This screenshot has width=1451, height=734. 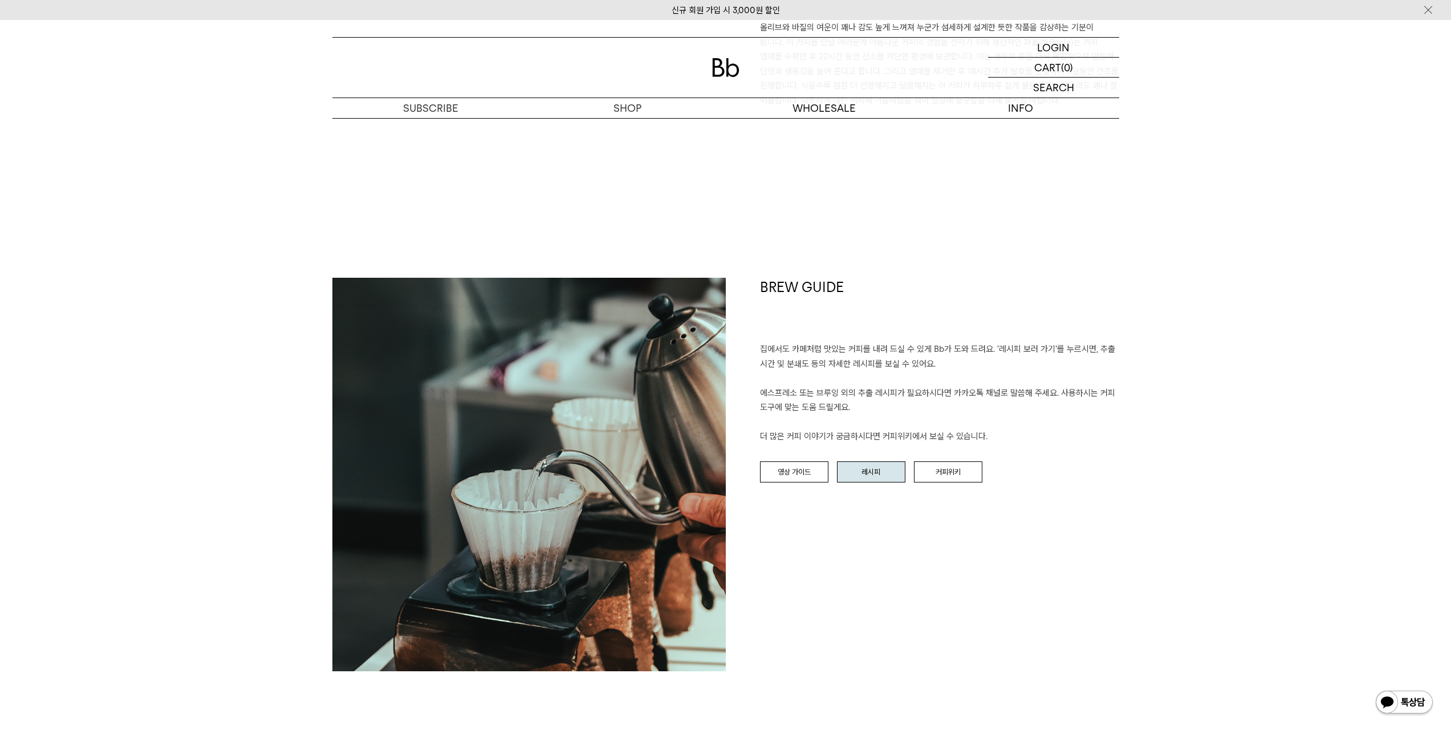 I want to click on p: 집에서도 카페처럼 맛있는 커피를 내려 드실 ﻿수 있게 Bb가 도와 드려요. '레시피 보러 가기'를 누르시면, 추출 시간 및 분쇄도 등의 자세한 레시피를 보실 수 있어요. 에스..., so click(x=940, y=393).